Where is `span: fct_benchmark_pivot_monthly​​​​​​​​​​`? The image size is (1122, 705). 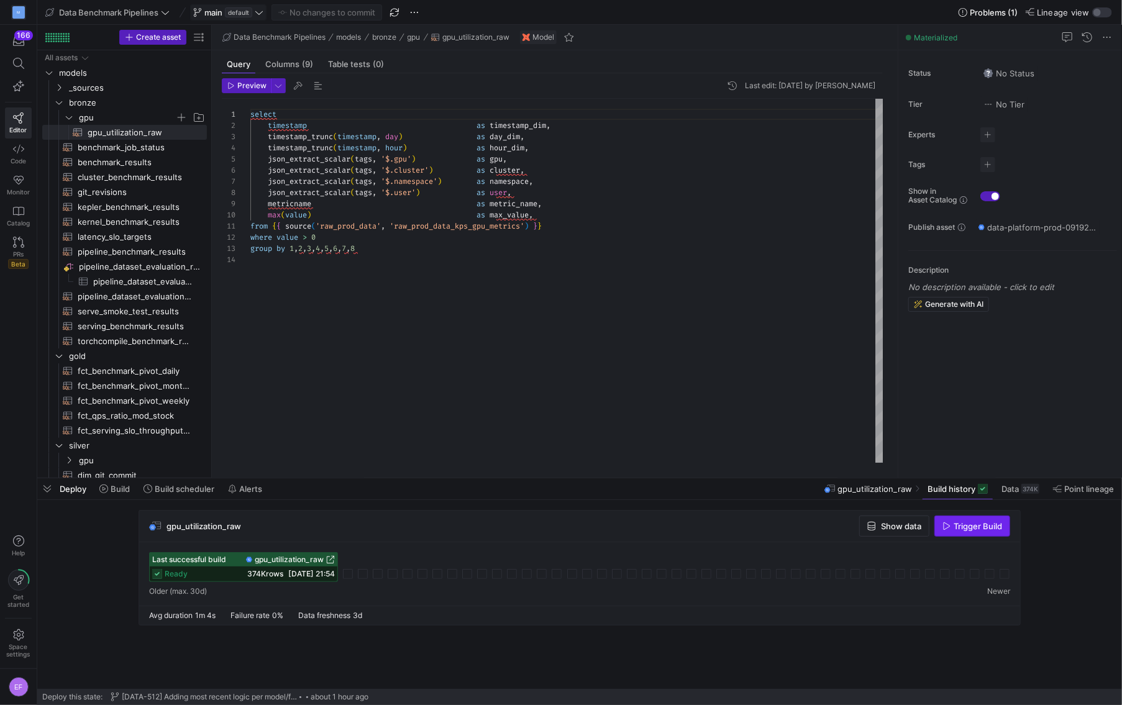
span: fct_benchmark_pivot_monthly​​​​​​​​​​ is located at coordinates (135, 386).